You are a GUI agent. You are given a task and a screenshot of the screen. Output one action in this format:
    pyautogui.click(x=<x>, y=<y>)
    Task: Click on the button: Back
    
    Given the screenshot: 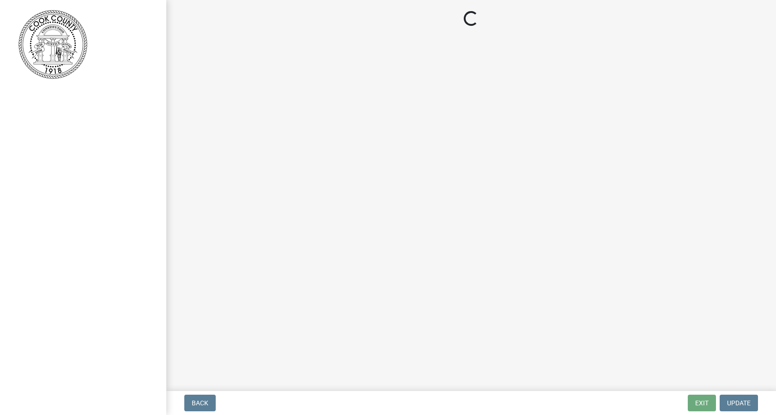 What is the action you would take?
    pyautogui.click(x=200, y=403)
    